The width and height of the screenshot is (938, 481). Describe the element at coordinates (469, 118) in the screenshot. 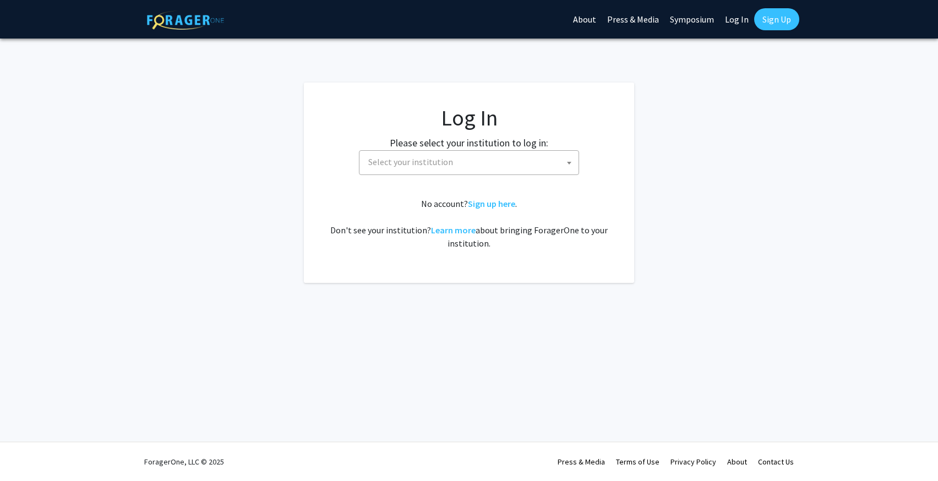

I see `h1: Log In` at that location.